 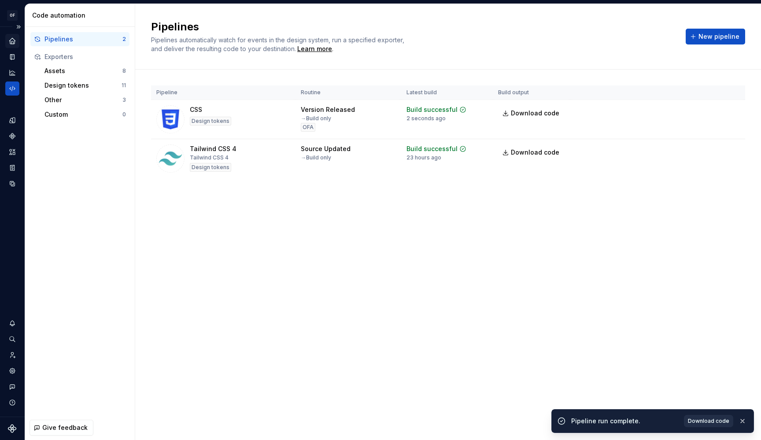 What do you see at coordinates (12, 41) in the screenshot?
I see `a: Home` at bounding box center [12, 41].